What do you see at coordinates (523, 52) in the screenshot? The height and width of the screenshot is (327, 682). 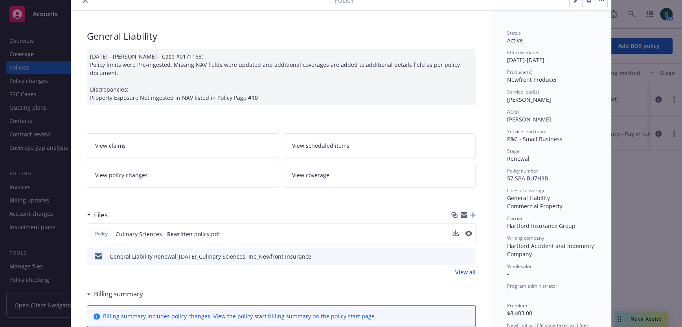 I see `span: Effective dates` at bounding box center [523, 52].